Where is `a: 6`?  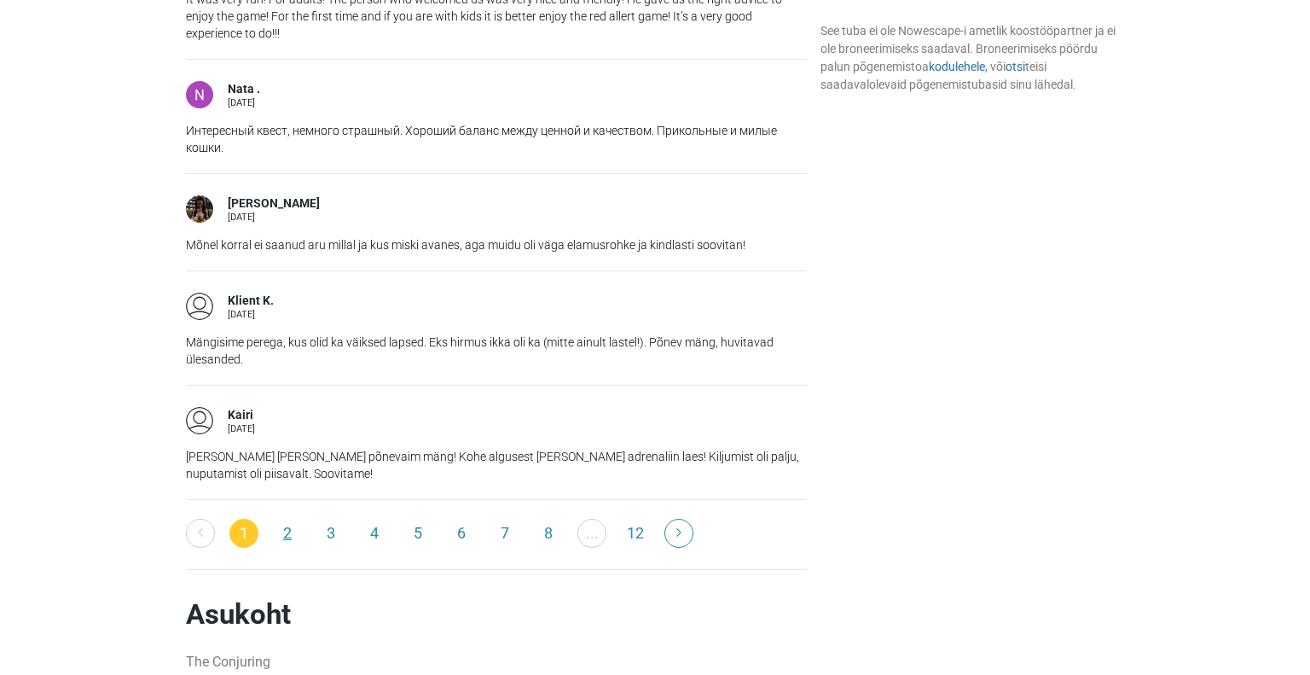 a: 6 is located at coordinates (461, 533).